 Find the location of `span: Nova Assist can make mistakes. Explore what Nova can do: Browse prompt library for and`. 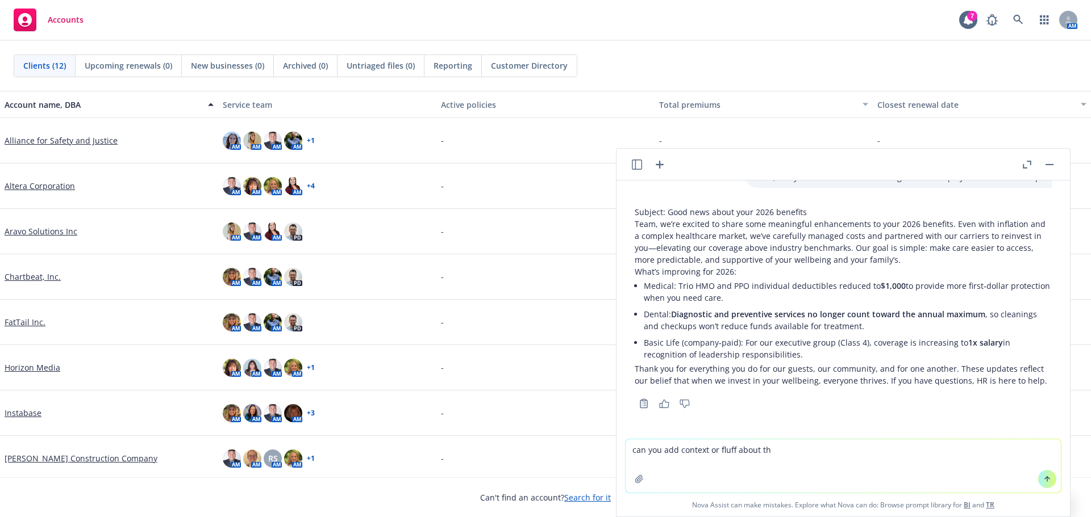

span: Nova Assist can make mistakes. Explore what Nova can do: Browse prompt library for and is located at coordinates (843, 505).